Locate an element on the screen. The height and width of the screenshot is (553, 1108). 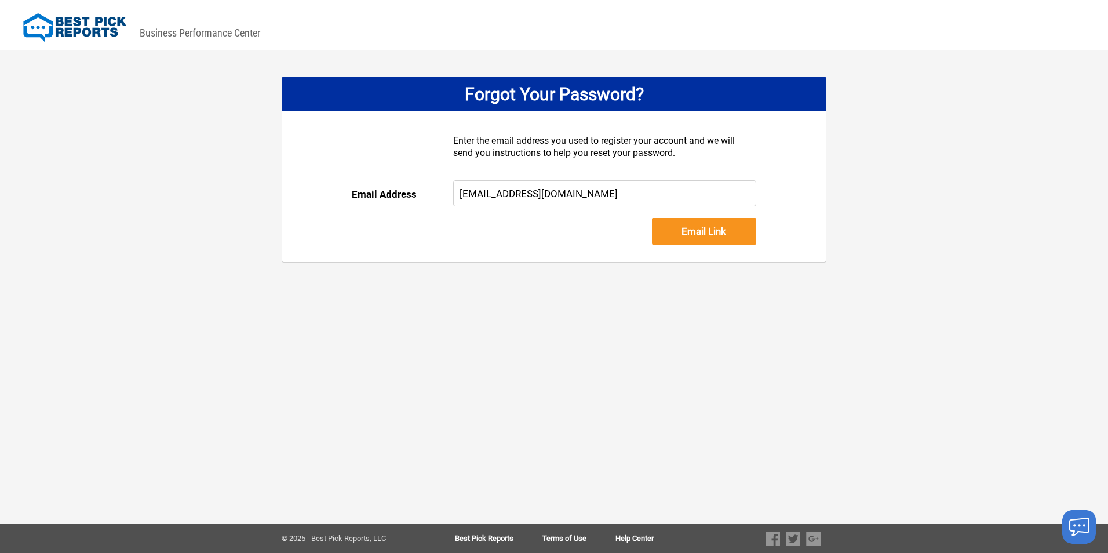
button: Launch chat is located at coordinates (1079, 527).